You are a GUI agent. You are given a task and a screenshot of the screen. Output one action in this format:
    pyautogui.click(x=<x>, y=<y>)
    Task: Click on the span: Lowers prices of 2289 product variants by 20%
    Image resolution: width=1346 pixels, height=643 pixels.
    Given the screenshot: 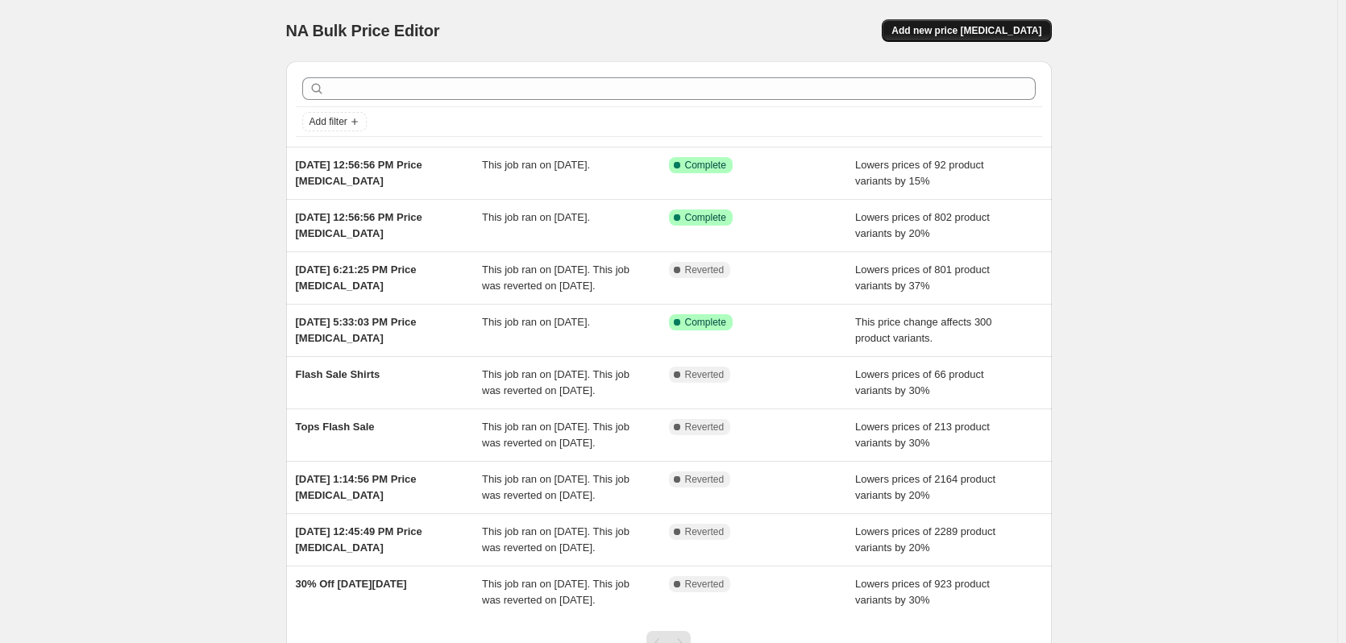 What is the action you would take?
    pyautogui.click(x=925, y=539)
    